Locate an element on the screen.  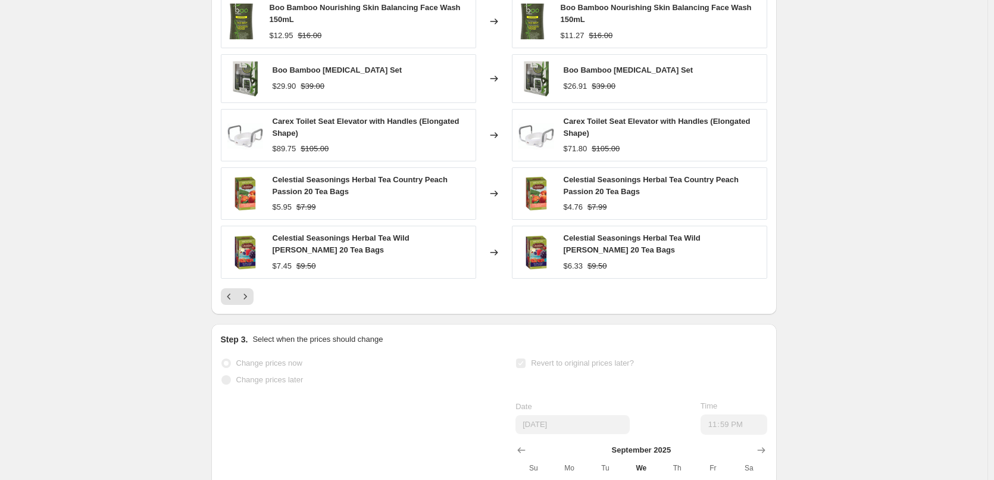
button: Show next month, October 2025 is located at coordinates (761, 450).